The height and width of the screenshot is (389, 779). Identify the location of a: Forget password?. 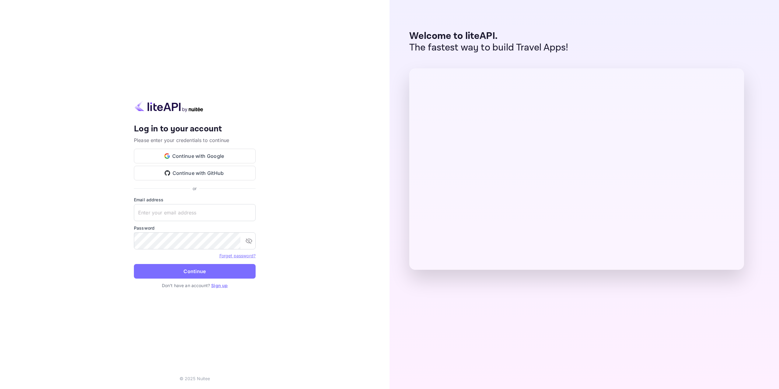
(237, 256).